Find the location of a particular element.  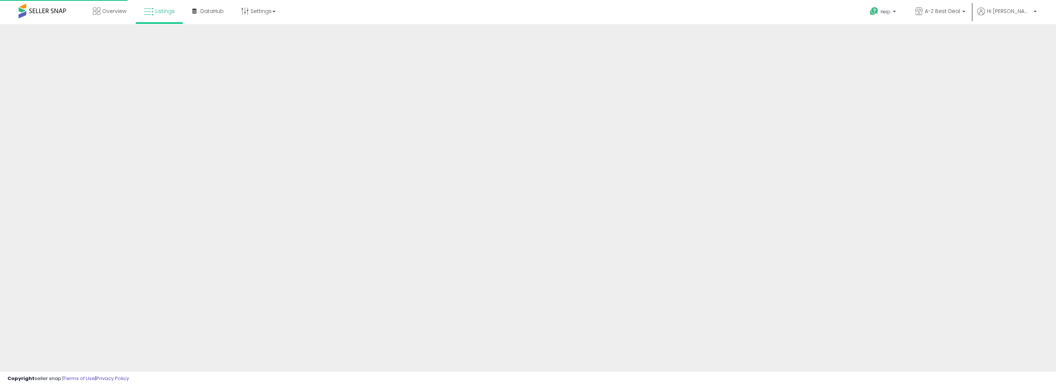

span: Overview is located at coordinates (114, 11).